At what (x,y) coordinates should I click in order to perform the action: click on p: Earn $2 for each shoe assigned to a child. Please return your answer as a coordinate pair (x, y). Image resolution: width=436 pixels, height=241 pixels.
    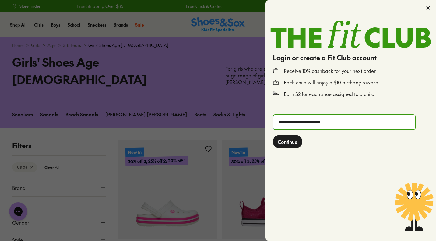
    Looking at the image, I should click on (329, 94).